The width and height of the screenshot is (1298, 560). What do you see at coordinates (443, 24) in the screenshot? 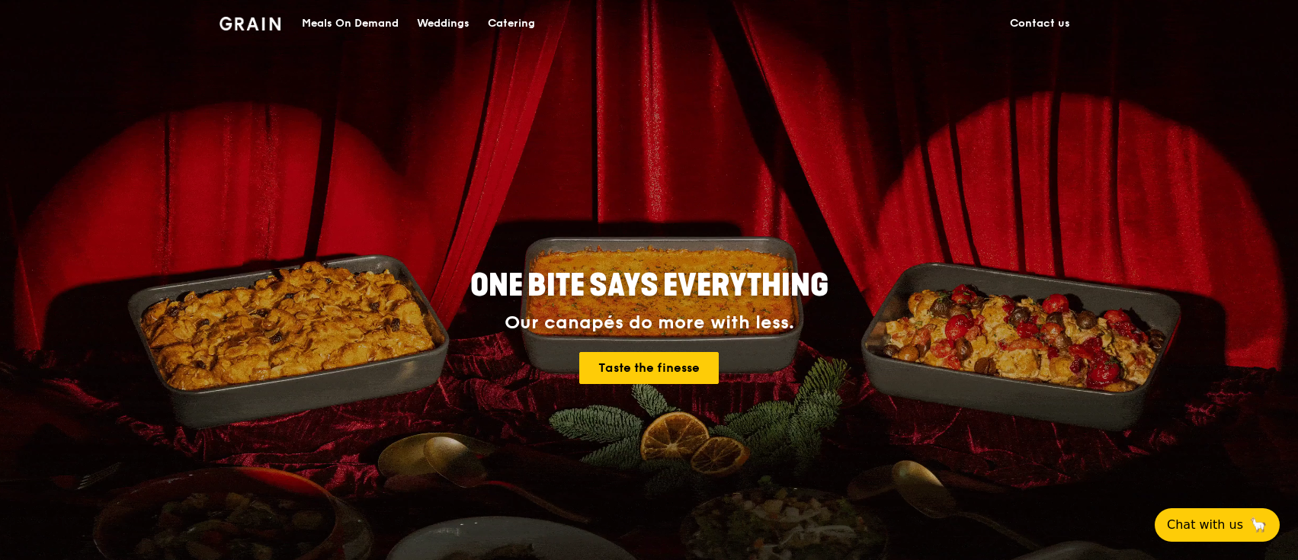
I see `div: Weddings` at bounding box center [443, 24].